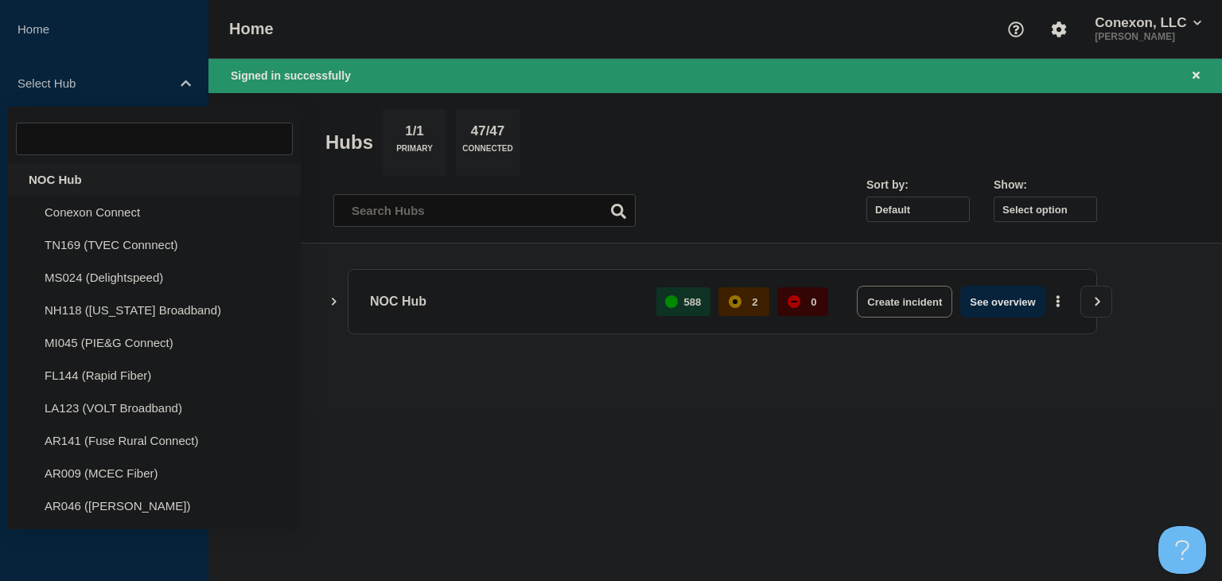 Image resolution: width=1222 pixels, height=581 pixels. Describe the element at coordinates (1196, 76) in the screenshot. I see `button: Close banner` at that location.